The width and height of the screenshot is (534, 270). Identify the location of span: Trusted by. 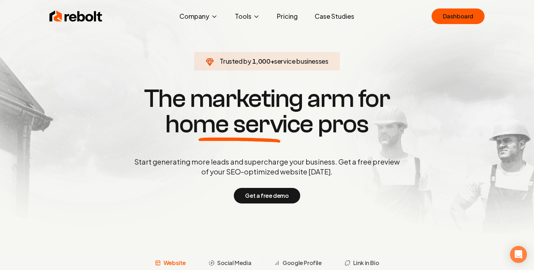
(235, 61).